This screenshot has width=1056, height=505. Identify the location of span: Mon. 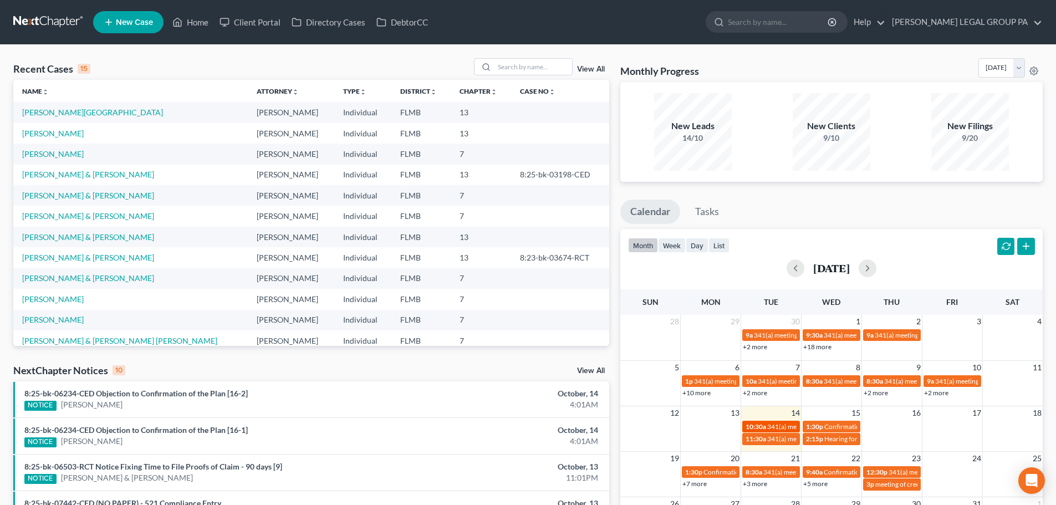
(711, 302).